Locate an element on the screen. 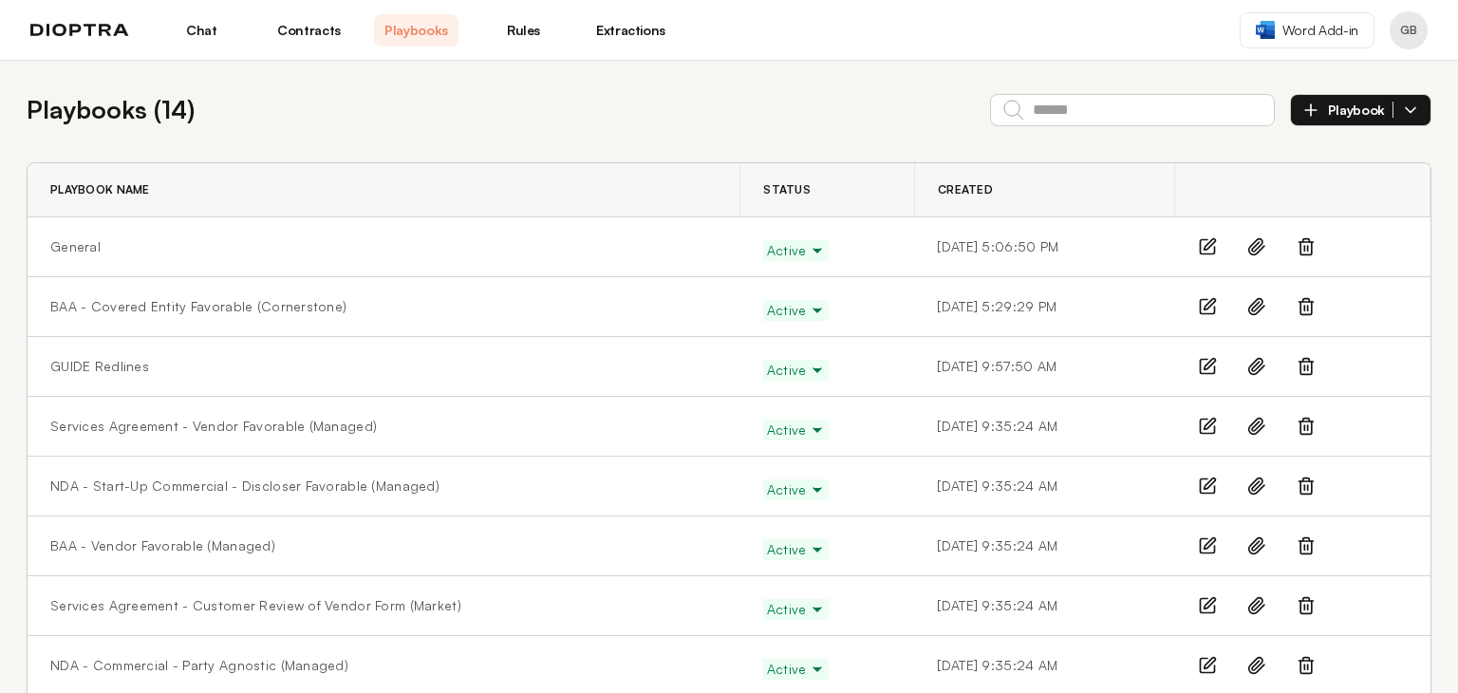  a: Services Agreement - Customer Review of Vendor Form (Market) is located at coordinates (255, 605).